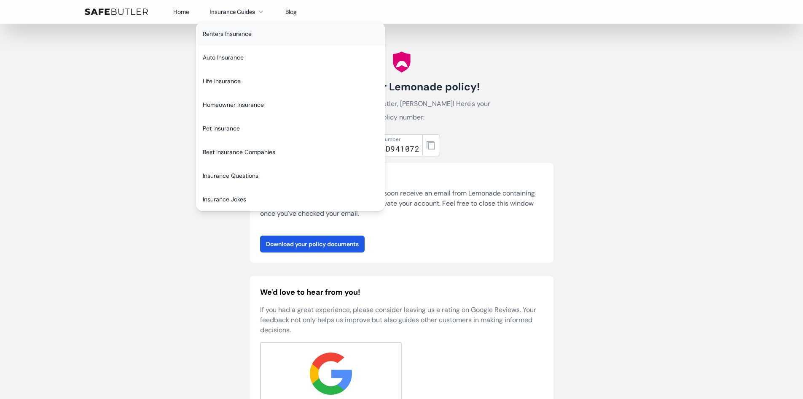 The image size is (803, 399). I want to click on img: SafeButler Text Logo, so click(116, 12).